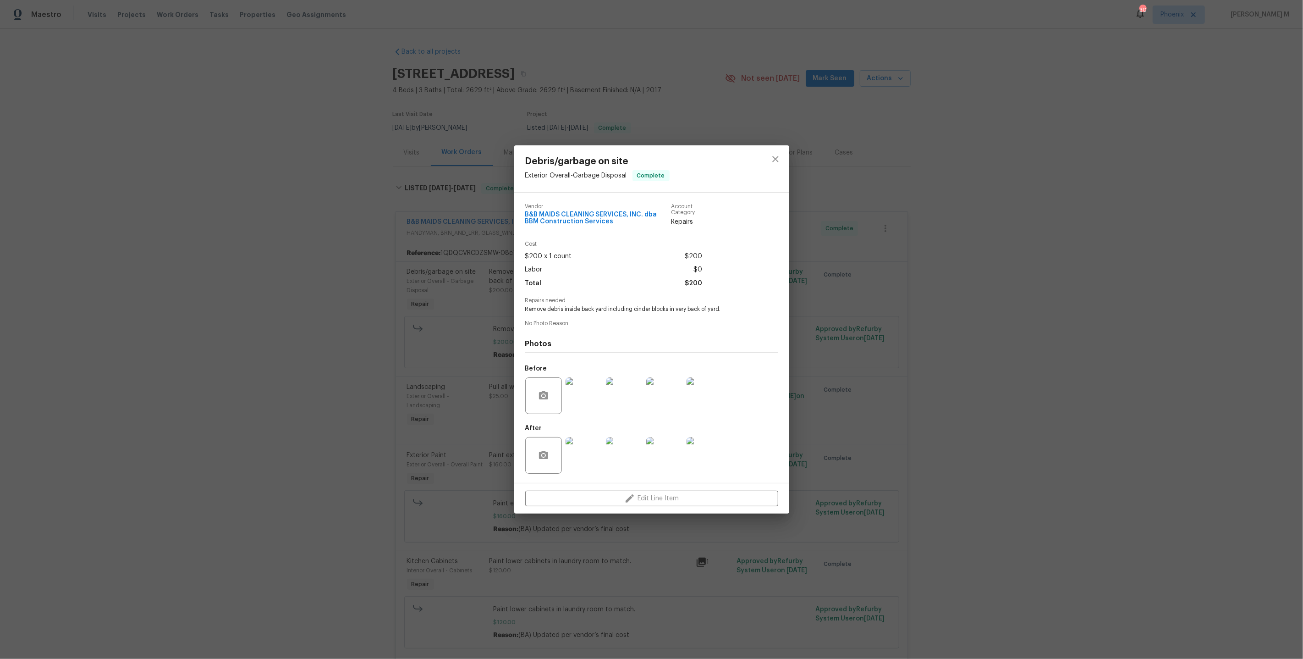 The image size is (1303, 659). Describe the element at coordinates (639, 309) in the screenshot. I see `span: Remove debris inside back yard including cinder blocks in very back of yard.` at that location.